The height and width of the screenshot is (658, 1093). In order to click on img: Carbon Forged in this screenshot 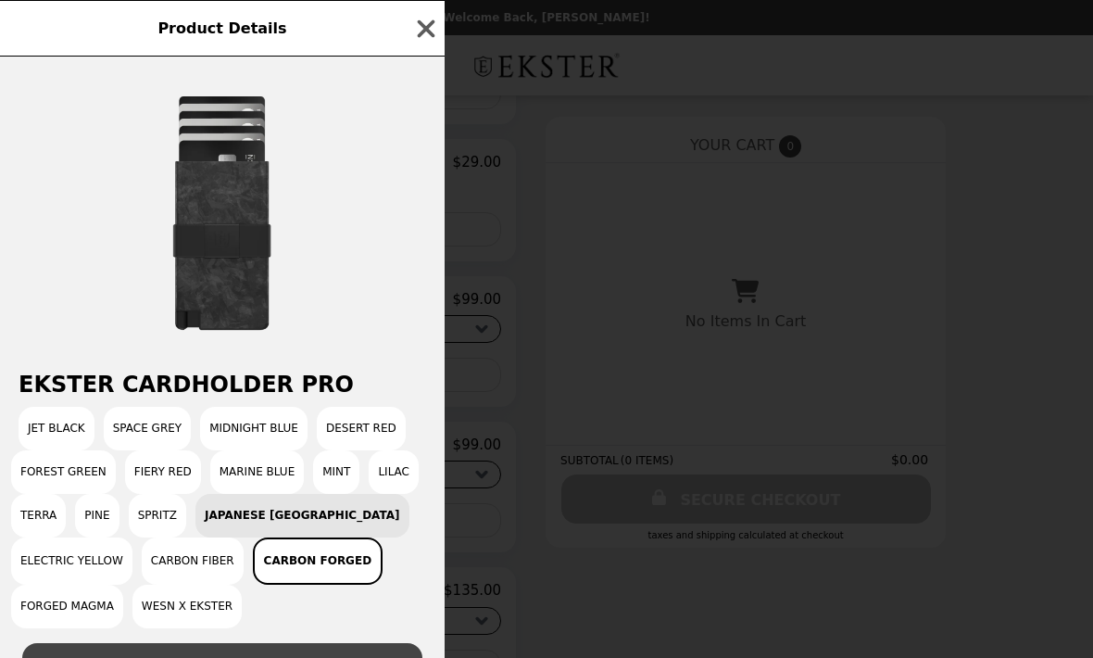, I will do `click(222, 214)`.